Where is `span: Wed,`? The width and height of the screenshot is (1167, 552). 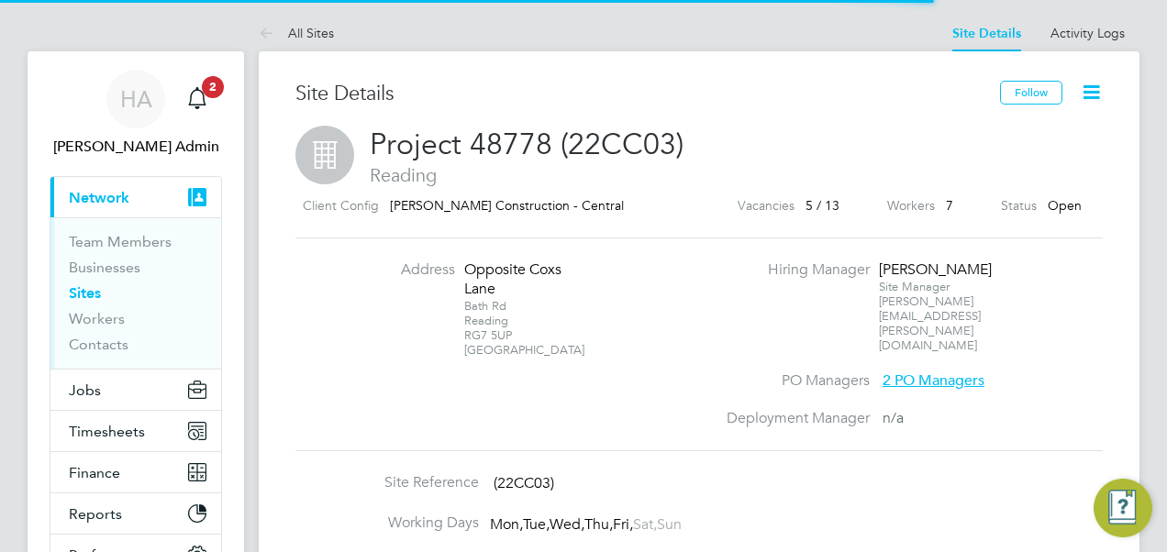 span: Wed, is located at coordinates (567, 525).